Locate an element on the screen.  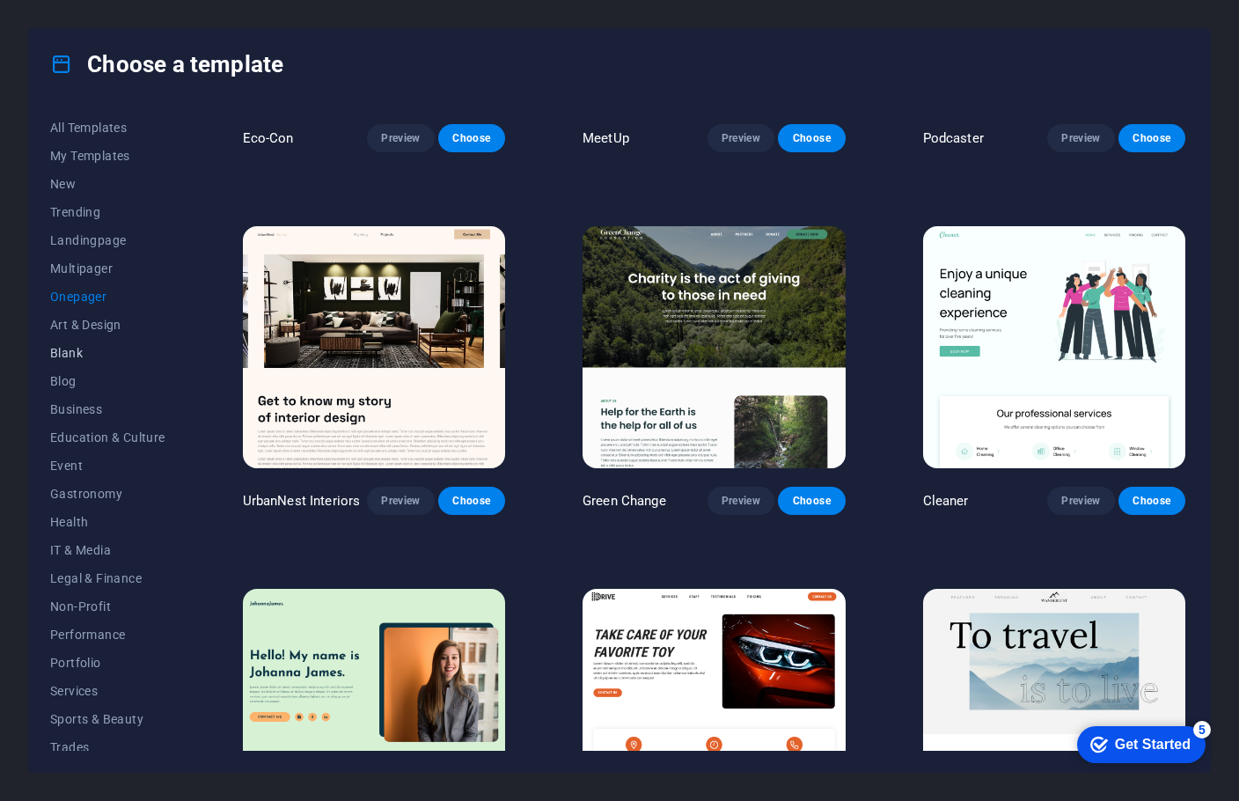
button: Business is located at coordinates (107, 409).